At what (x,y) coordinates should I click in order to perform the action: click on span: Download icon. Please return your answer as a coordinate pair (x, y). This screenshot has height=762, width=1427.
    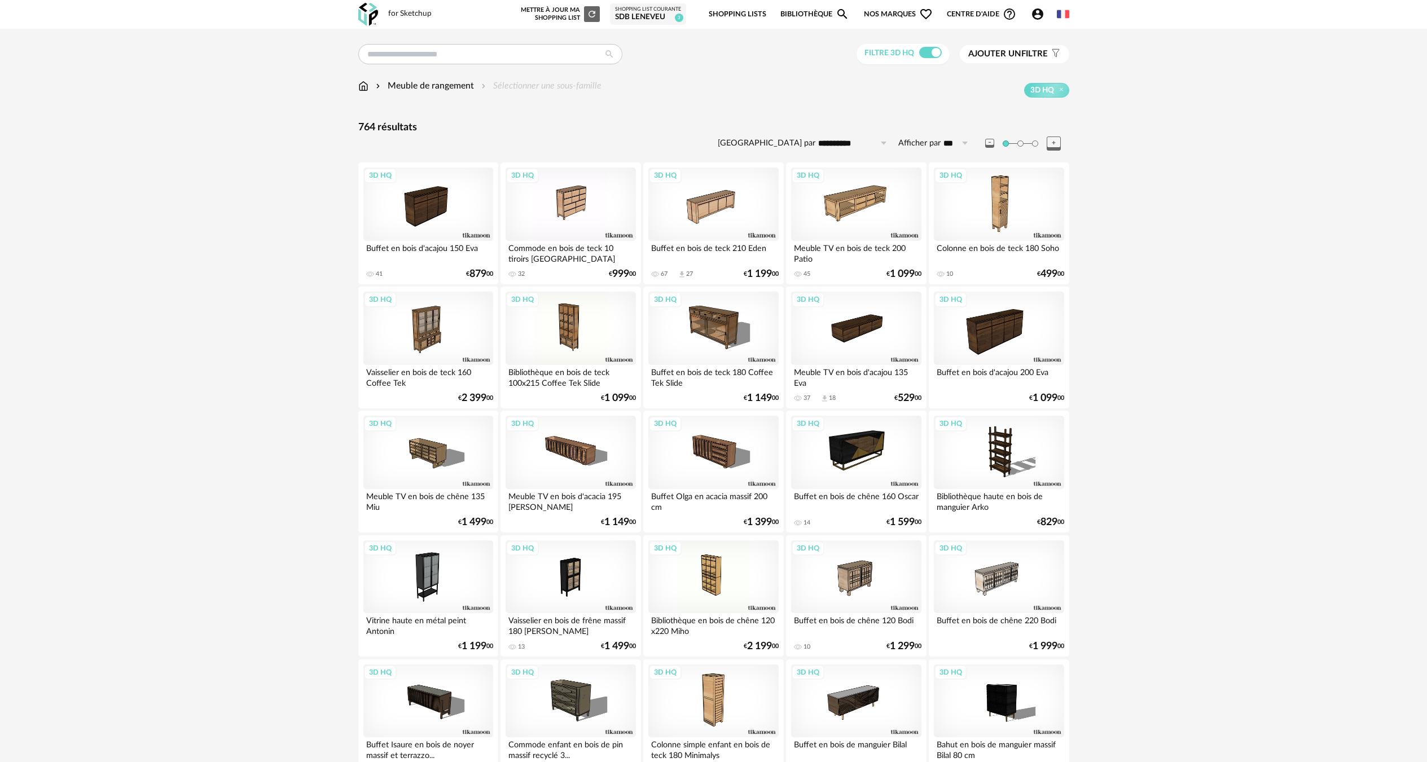
    Looking at the image, I should click on (824, 398).